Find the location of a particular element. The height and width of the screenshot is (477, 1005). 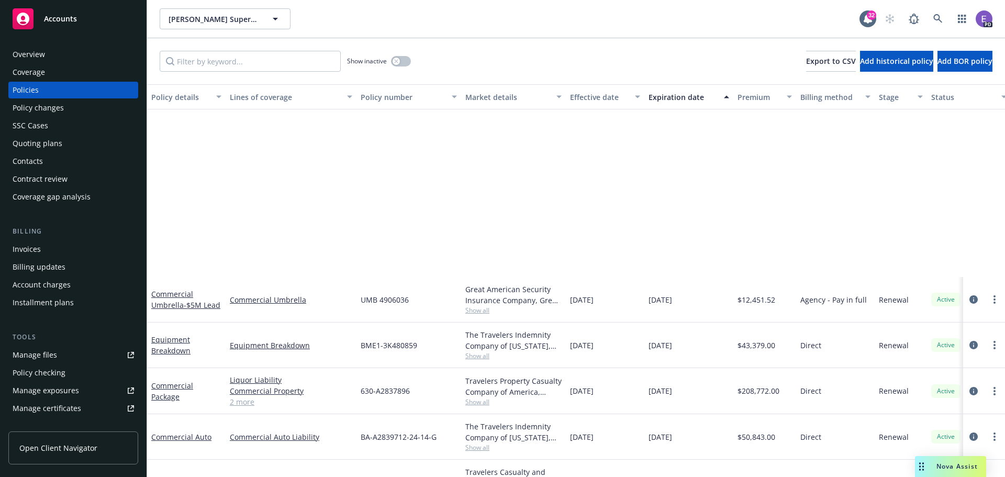

span: BME1-3K480859 is located at coordinates (389, 345).